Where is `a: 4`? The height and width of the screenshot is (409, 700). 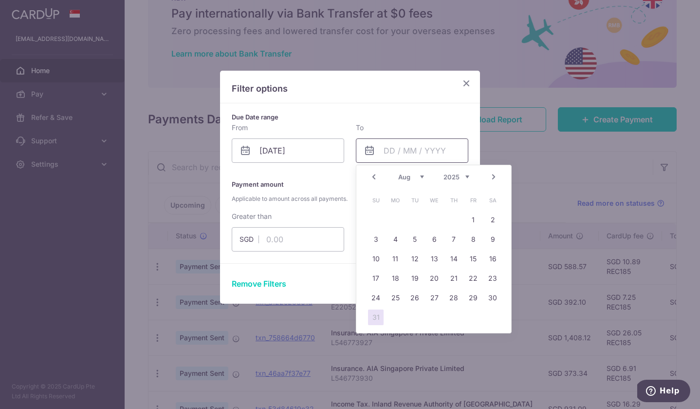
a: 4 is located at coordinates (395, 239).